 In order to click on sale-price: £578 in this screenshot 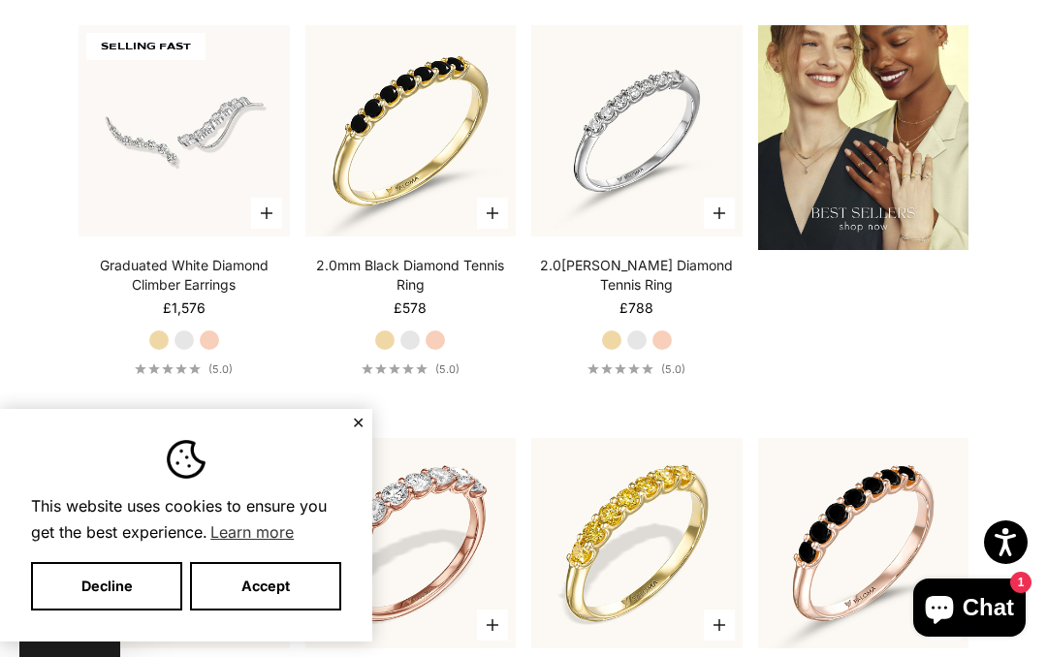, I will do `click(410, 308)`.